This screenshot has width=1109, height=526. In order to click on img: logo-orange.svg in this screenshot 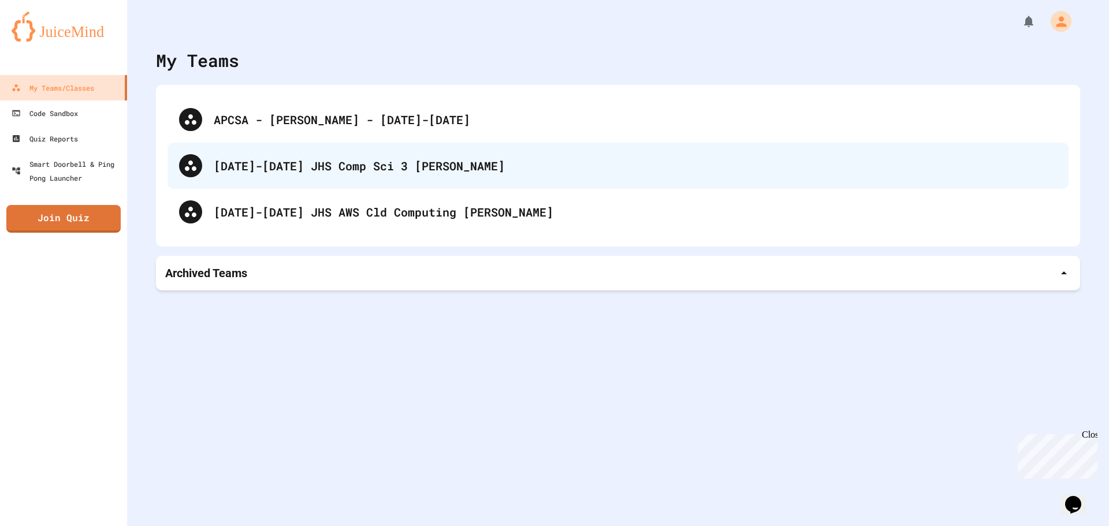, I will do `click(64, 27)`.